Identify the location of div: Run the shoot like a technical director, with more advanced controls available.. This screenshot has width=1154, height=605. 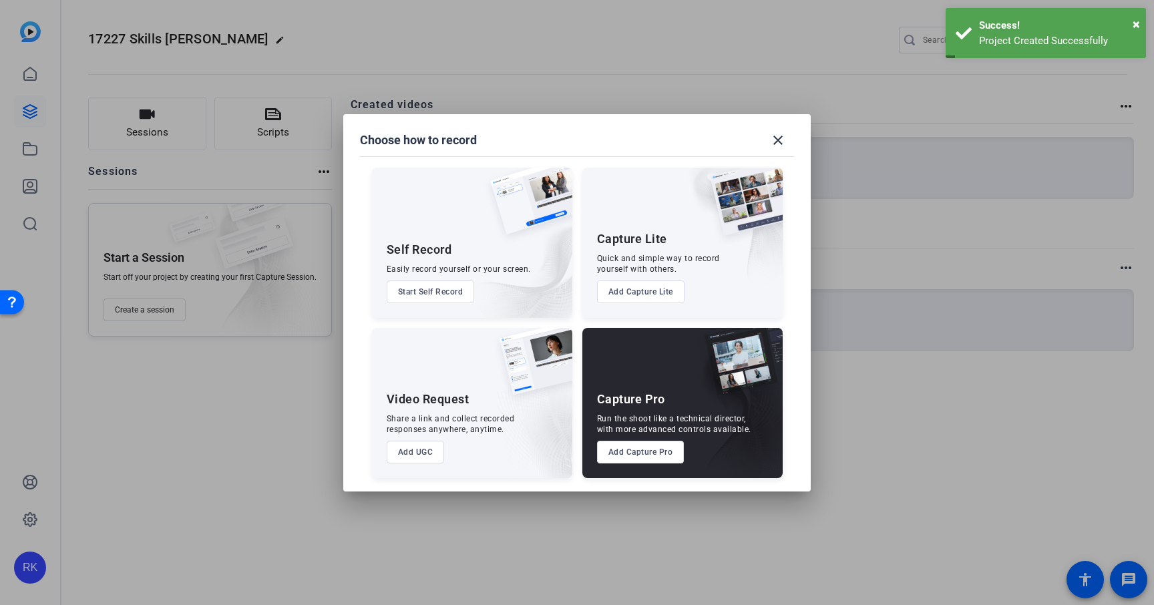
(674, 424).